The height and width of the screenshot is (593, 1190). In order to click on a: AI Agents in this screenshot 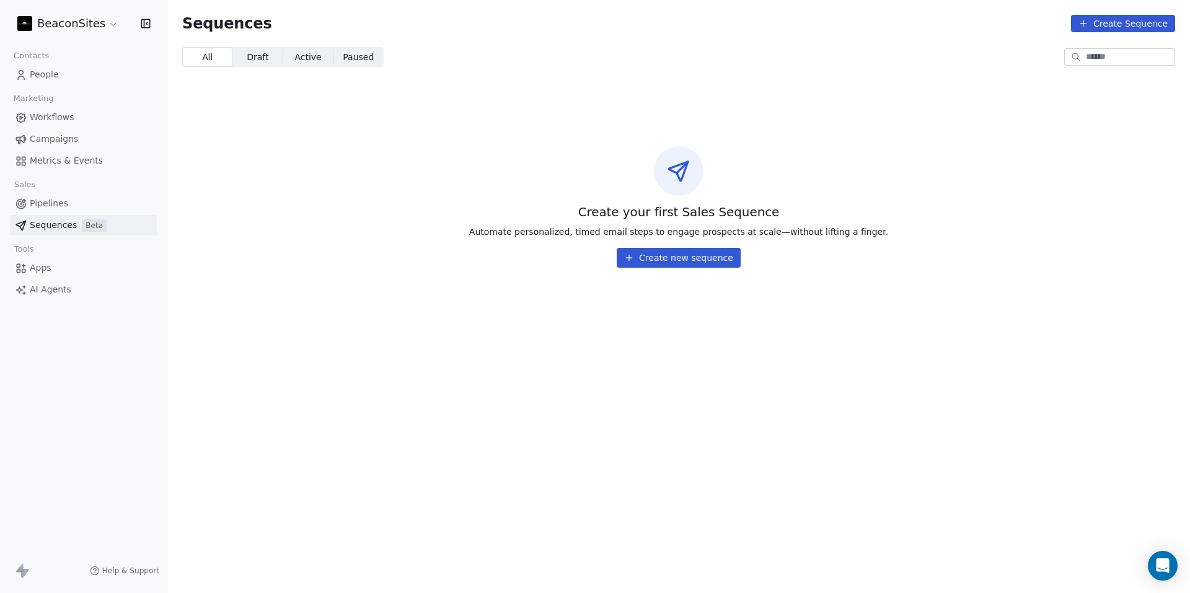, I will do `click(83, 290)`.